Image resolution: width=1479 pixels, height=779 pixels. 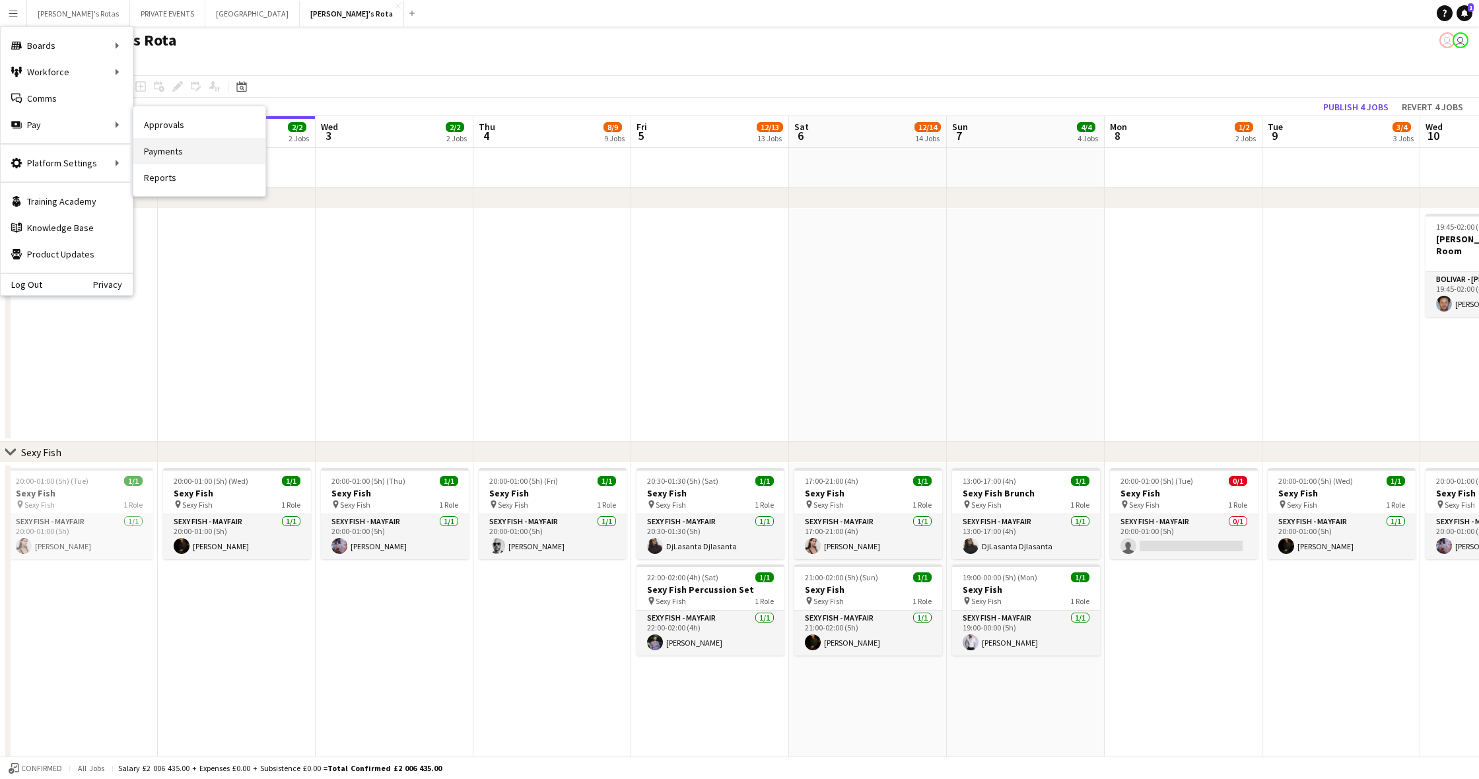 I want to click on span: Tue, so click(x=1275, y=127).